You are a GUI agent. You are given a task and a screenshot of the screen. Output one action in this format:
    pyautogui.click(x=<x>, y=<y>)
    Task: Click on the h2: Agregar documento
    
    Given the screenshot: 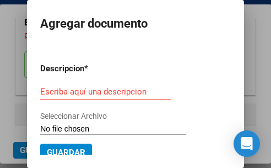 What is the action you would take?
    pyautogui.click(x=136, y=24)
    